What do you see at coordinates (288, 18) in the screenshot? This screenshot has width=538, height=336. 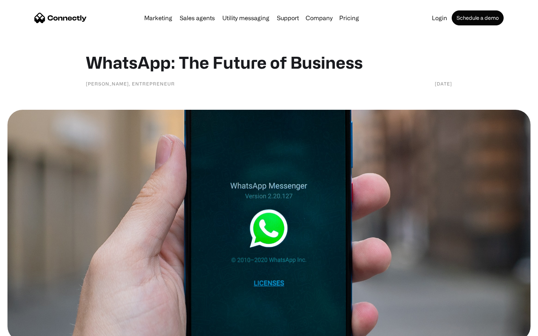 I see `a: Support` at bounding box center [288, 18].